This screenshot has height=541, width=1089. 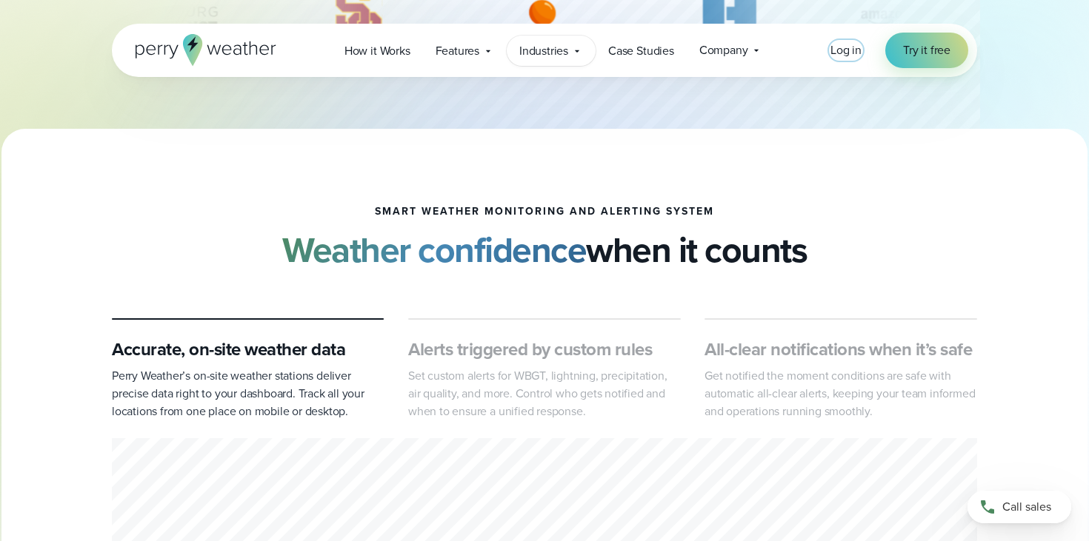 I want to click on h3: Accurate, on-site weather data, so click(x=248, y=350).